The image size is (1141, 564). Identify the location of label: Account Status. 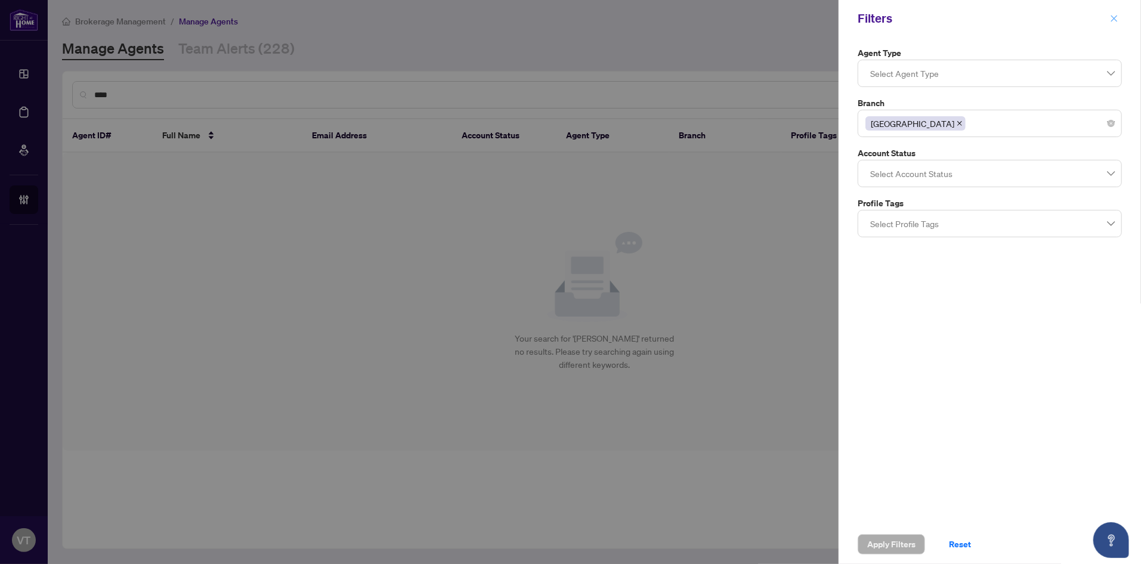
(990, 153).